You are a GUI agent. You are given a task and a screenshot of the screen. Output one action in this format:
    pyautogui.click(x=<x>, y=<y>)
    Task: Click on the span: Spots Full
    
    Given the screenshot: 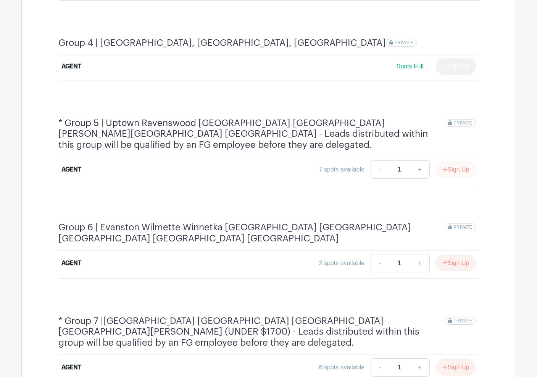 What is the action you would take?
    pyautogui.click(x=410, y=66)
    